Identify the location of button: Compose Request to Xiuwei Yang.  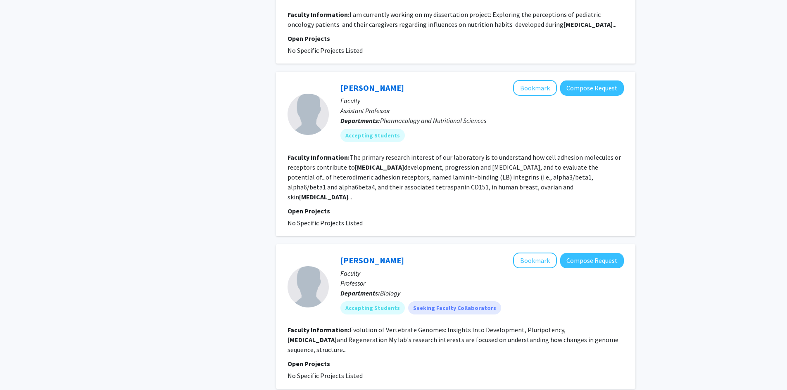
(592, 88).